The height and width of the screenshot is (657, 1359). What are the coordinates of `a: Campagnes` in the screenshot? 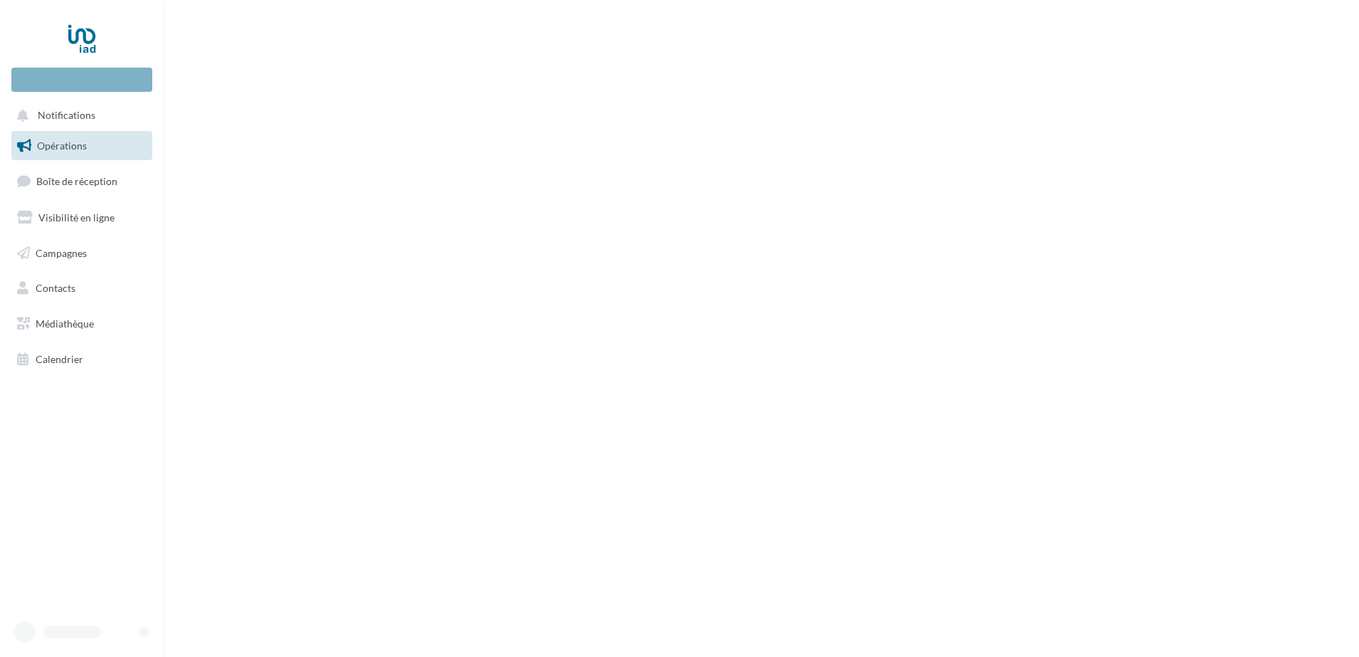 It's located at (82, 253).